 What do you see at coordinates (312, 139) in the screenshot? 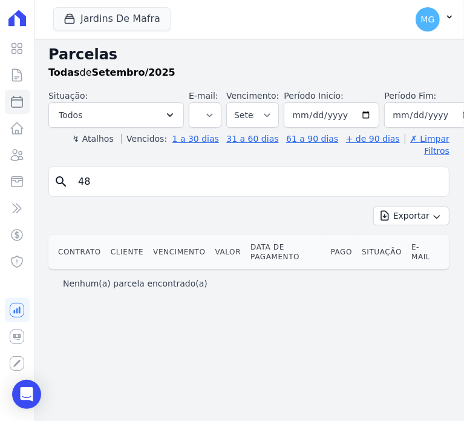
I see `a: 61 a 90 dias` at bounding box center [312, 139].